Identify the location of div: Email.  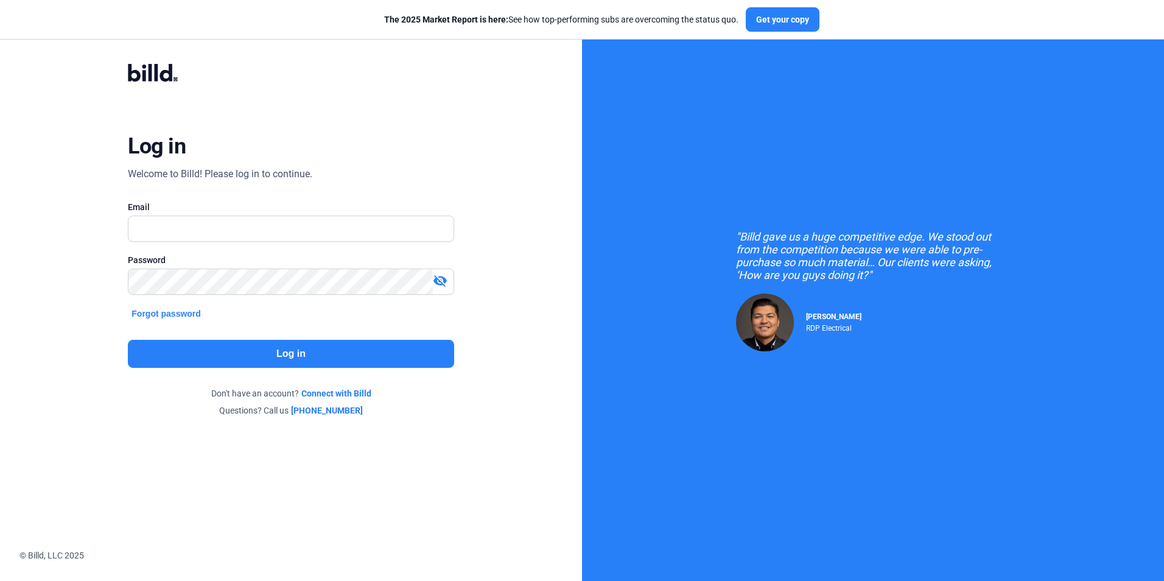
(290, 207).